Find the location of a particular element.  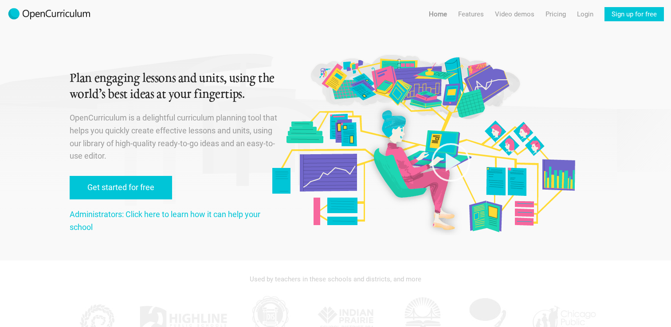

img: 2017-logo-m.png is located at coordinates (49, 14).